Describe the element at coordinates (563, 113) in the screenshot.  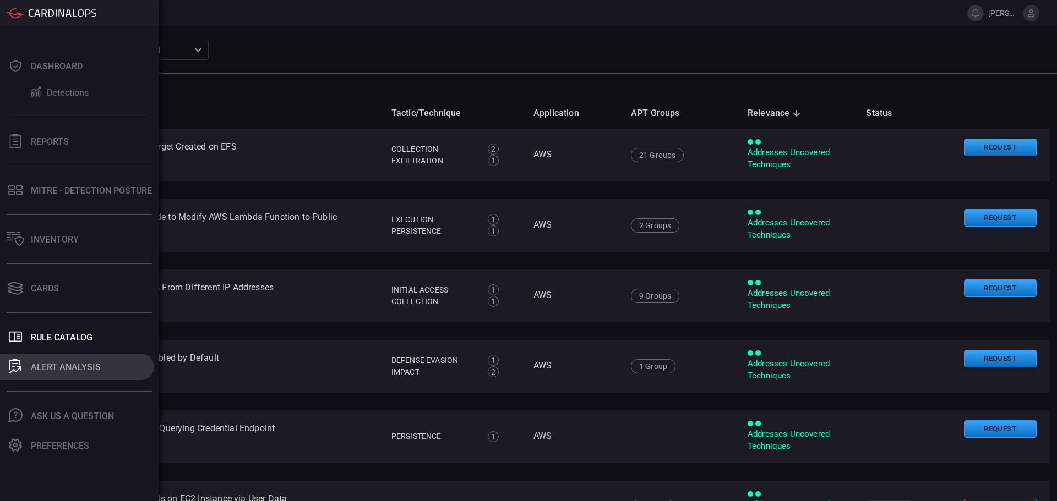
I see `span: Application` at that location.